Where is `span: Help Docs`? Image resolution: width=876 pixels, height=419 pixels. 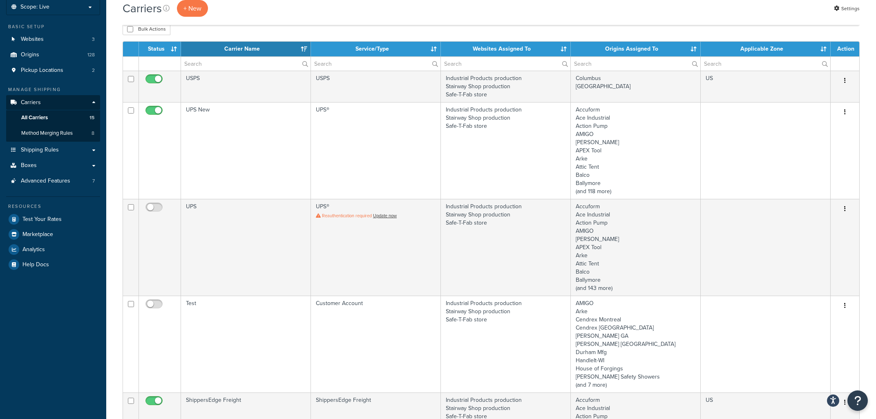
span: Help Docs is located at coordinates (36, 265).